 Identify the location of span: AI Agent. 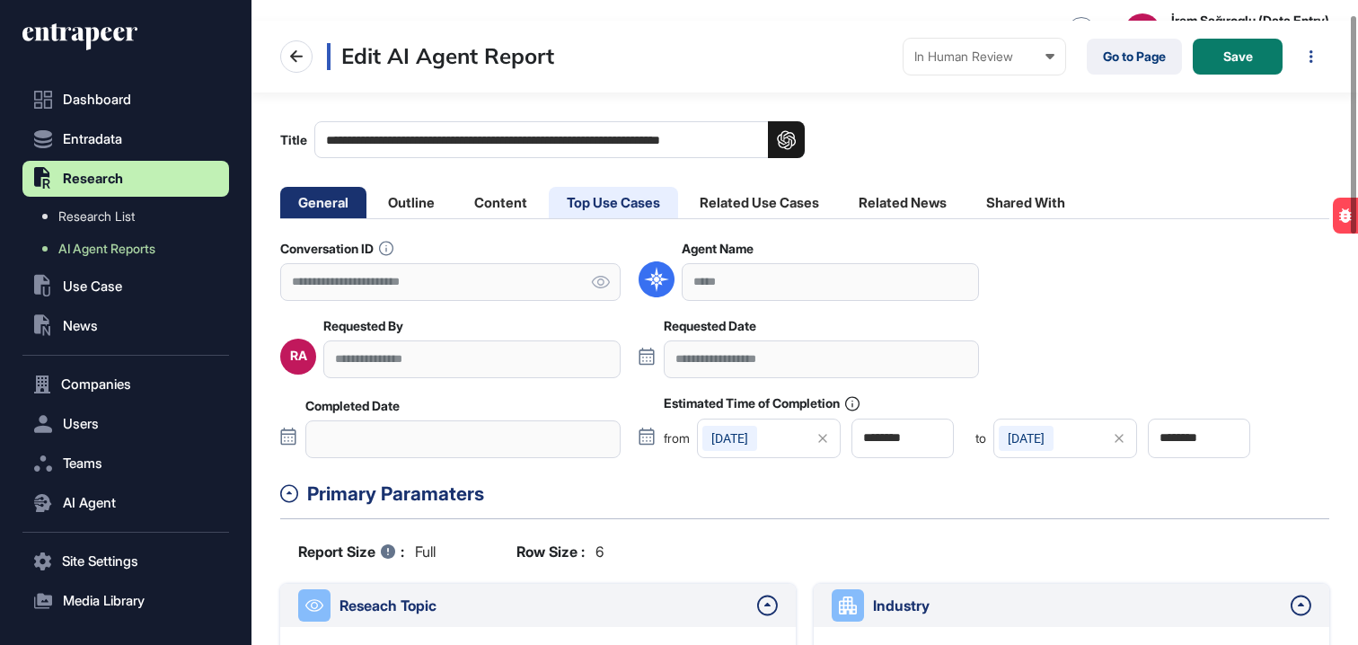
(89, 503).